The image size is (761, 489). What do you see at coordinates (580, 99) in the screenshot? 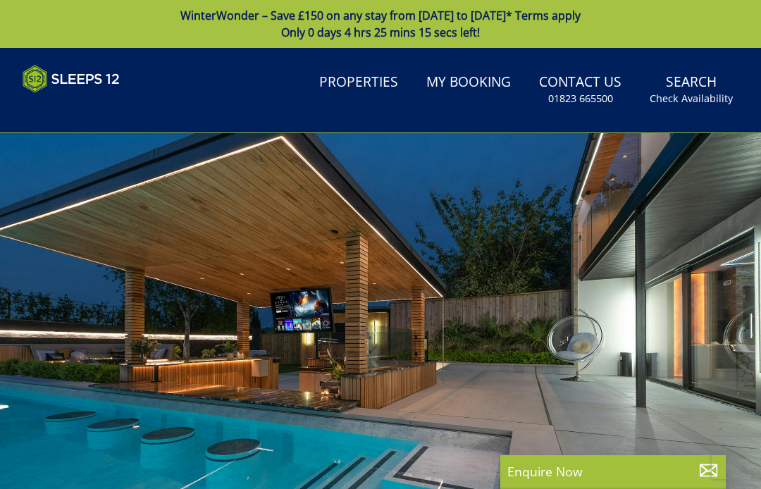
I see `small: 01823 665500` at bounding box center [580, 99].